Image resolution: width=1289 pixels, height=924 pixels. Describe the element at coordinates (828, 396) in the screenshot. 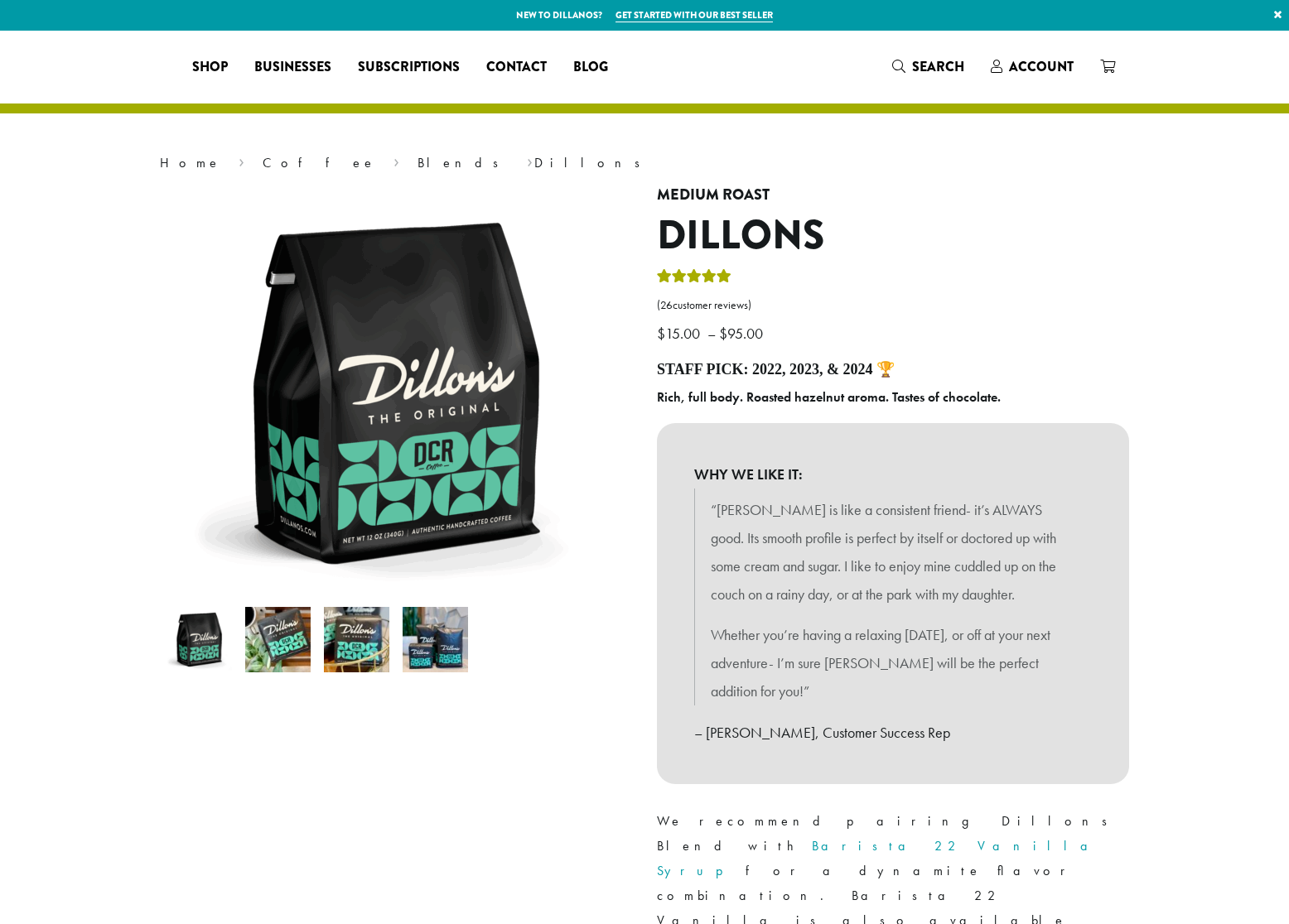

I see `b: Rich, full body. Roasted hazelnut aroma. Tastes of chocolate.` at that location.